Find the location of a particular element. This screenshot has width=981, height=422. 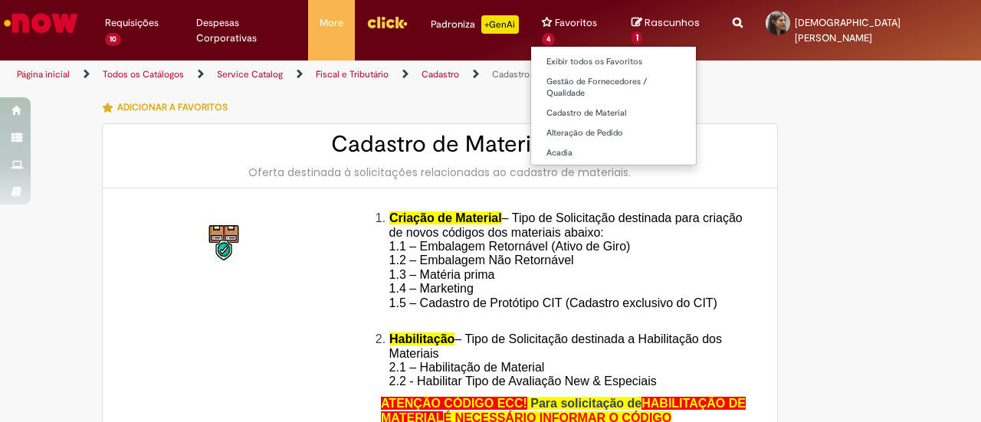

a: Fiscal e Tributário is located at coordinates (352, 74).